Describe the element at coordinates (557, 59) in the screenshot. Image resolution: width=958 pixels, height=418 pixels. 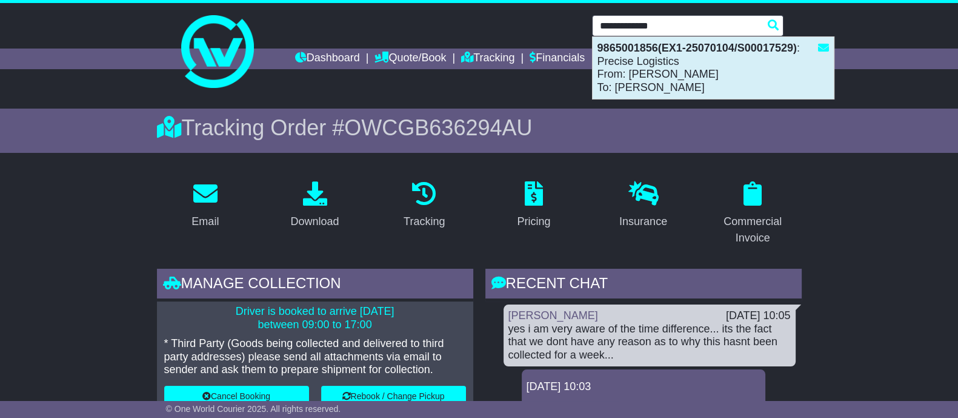
I see `a: Financials` at that location.